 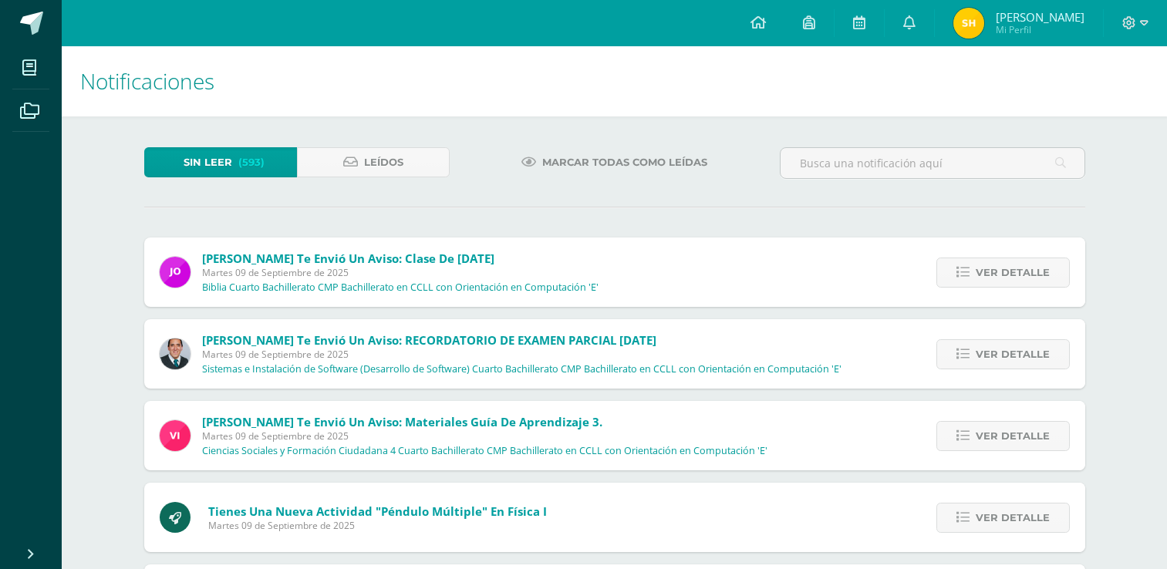 I want to click on p: Ciencias Sociales y Formación Ciudadana 4 Cuarto Bachillerato CMP Bachillerato en CCLL con Orient..., so click(x=484, y=451).